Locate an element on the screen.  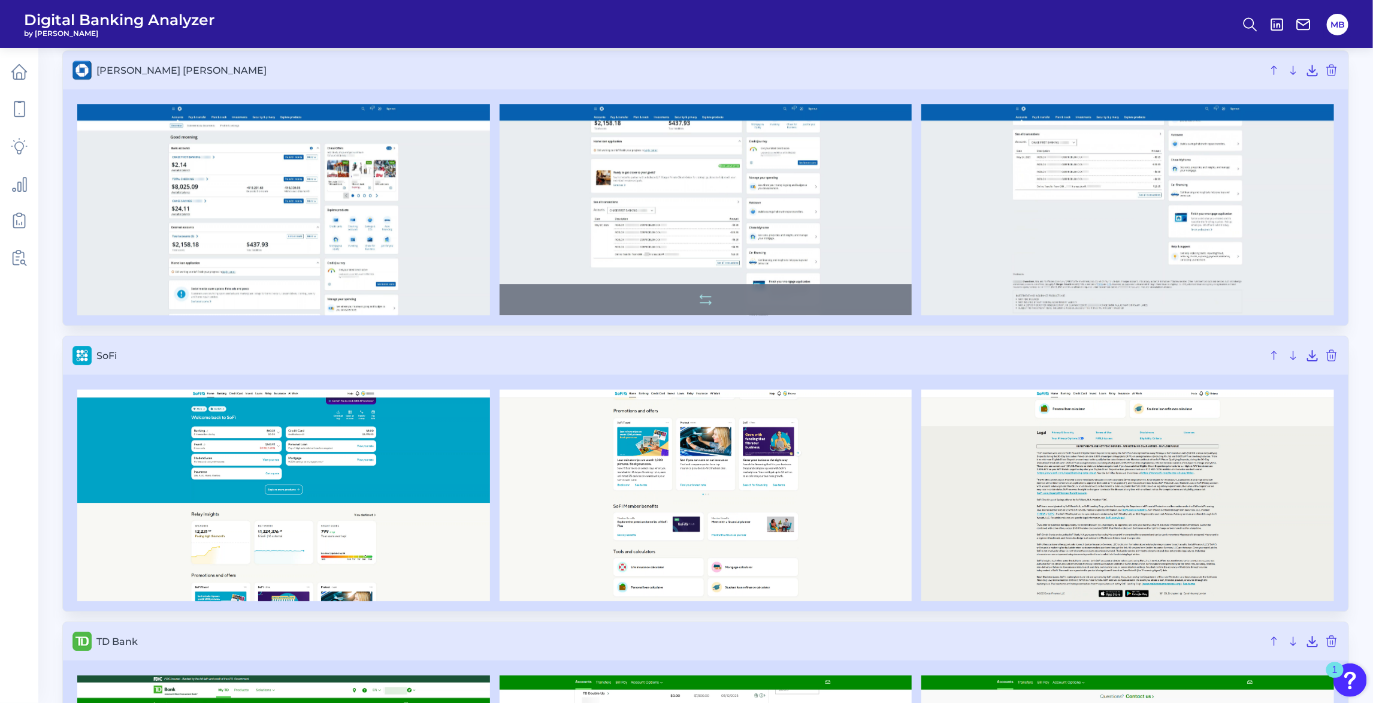
button: MB is located at coordinates (1338, 25).